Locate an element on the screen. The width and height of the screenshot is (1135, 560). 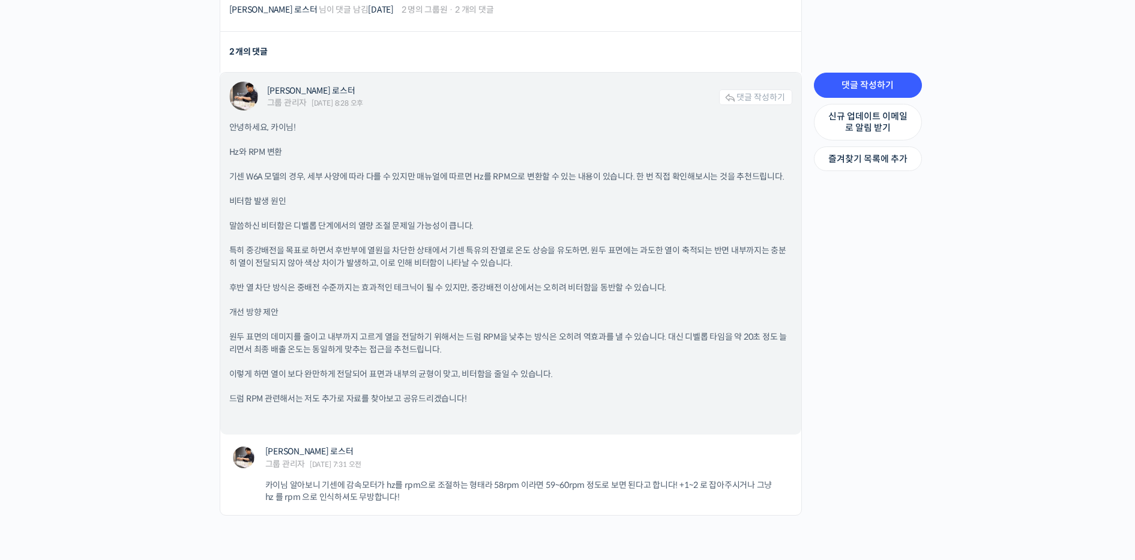
p: 기센 W6A 모델의 경우, 세부 사양에 따라 다를 수 있지만 매뉴얼에 따르면 Hz를 RPM으로 변환할 수 있는 내용이 있습니다. 한 번 직접 확인해보시는 것을 추천드립니다. is located at coordinates (511, 176).